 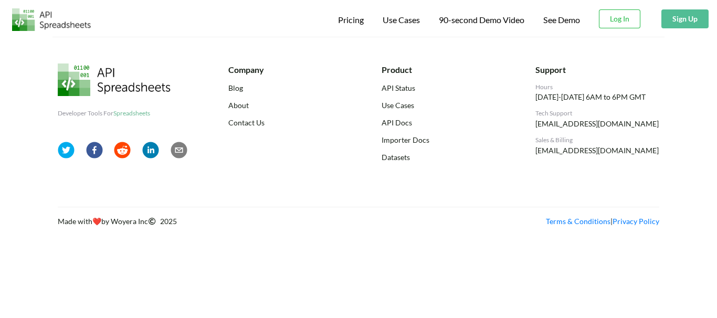 What do you see at coordinates (685, 19) in the screenshot?
I see `button: Sign Up` at bounding box center [685, 19].